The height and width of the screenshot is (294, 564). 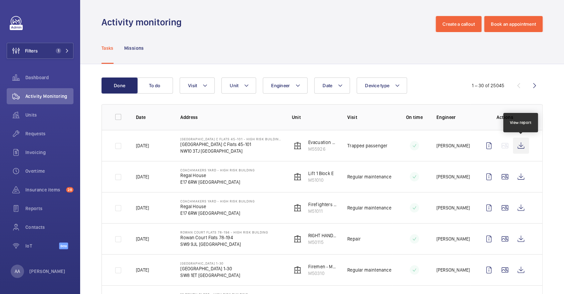 What do you see at coordinates (31, 51) in the screenshot?
I see `span: Filters` at bounding box center [31, 51].